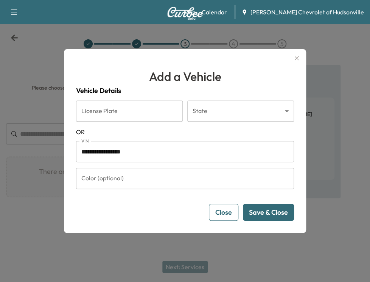 This screenshot has height=282, width=370. What do you see at coordinates (214, 12) in the screenshot?
I see `a: Calendar` at bounding box center [214, 12].